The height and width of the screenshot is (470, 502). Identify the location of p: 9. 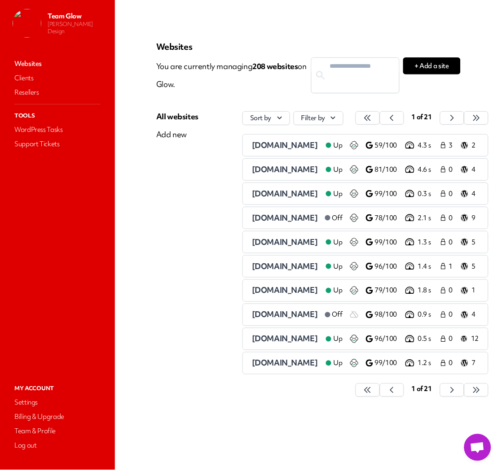
(475, 218).